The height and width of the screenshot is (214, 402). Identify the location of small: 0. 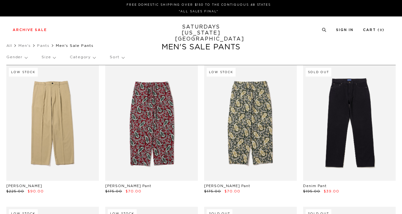
(381, 30).